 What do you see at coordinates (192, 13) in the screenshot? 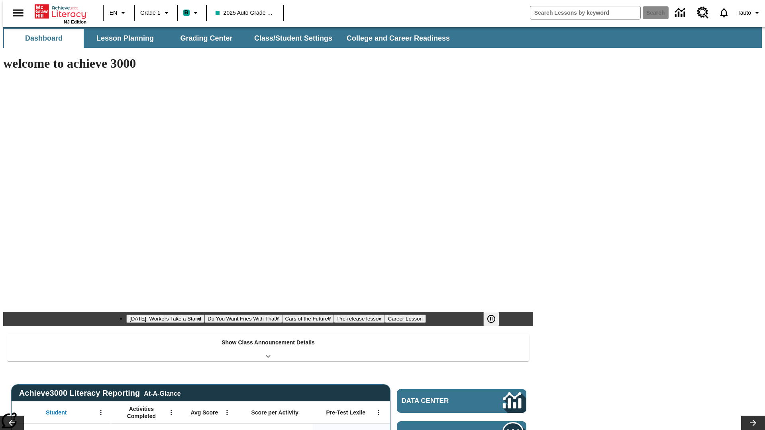
I see `button: Boost Class color is teal. Change class color` at bounding box center [192, 13].